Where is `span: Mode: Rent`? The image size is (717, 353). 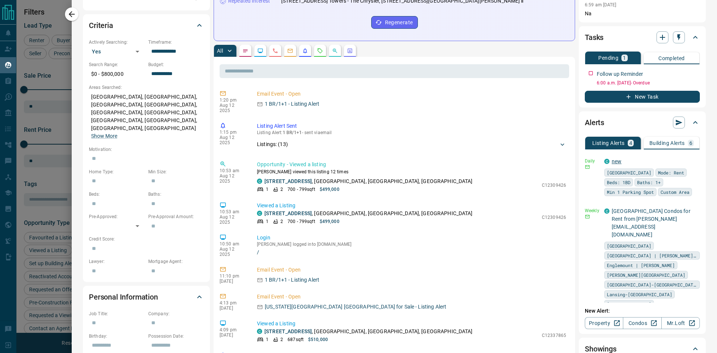
span: Mode: Rent is located at coordinates (671, 173).